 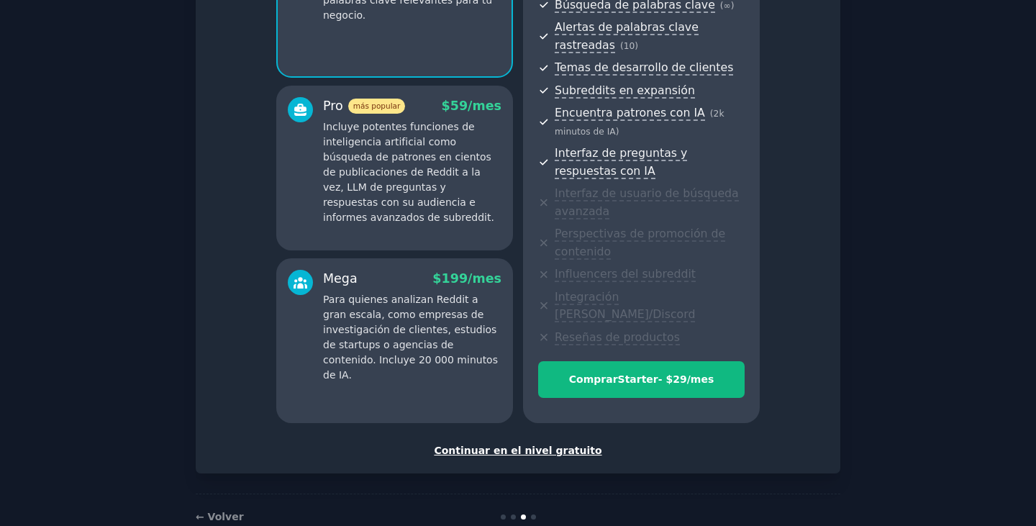 What do you see at coordinates (594, 379) in the screenshot?
I see `font: Comprar` at bounding box center [594, 379].